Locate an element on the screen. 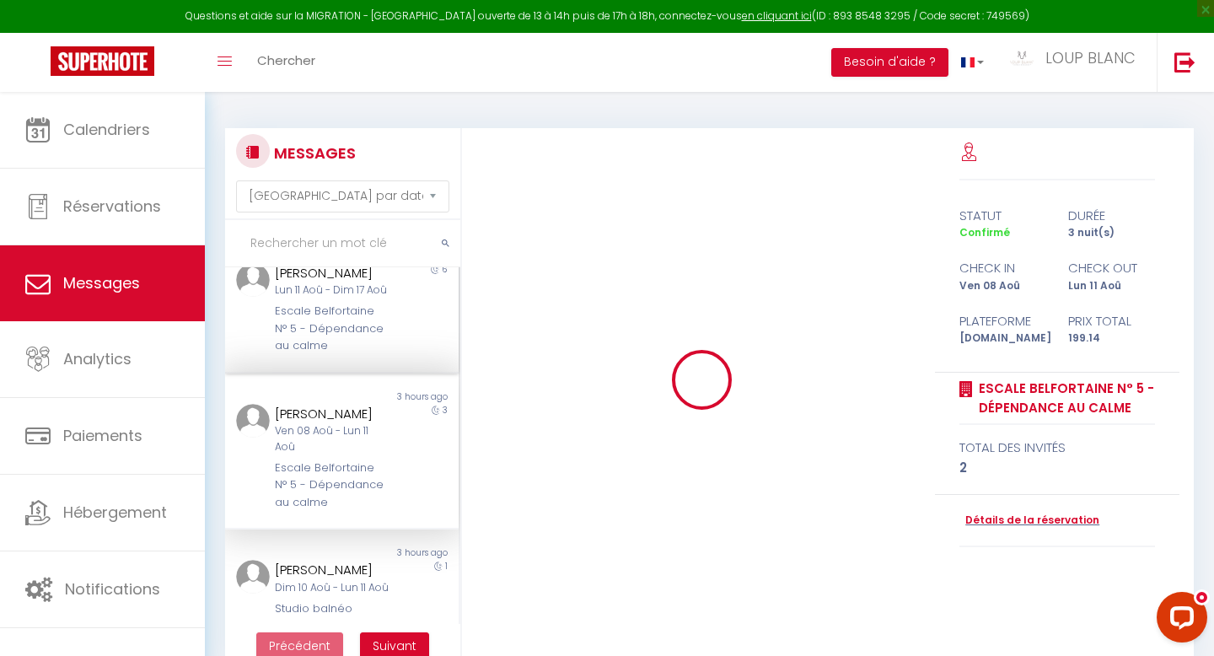  div: Prix total is located at coordinates (1111, 321).